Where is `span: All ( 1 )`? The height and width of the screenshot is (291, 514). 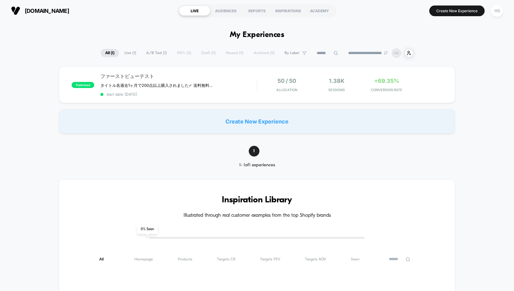
span: All ( 1 ) is located at coordinates (110, 53).